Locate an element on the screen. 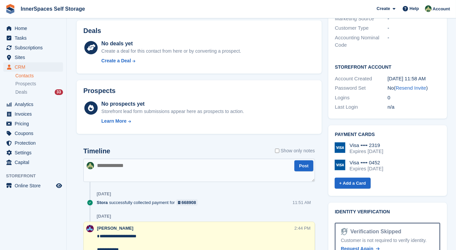 The height and width of the screenshot is (250, 456). span: Deals is located at coordinates (21, 92).